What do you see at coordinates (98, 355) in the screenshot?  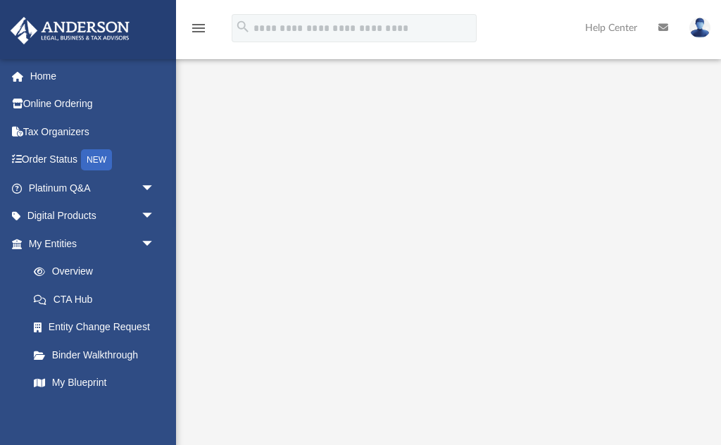 I see `a: Binder Walkthrough` at bounding box center [98, 355].